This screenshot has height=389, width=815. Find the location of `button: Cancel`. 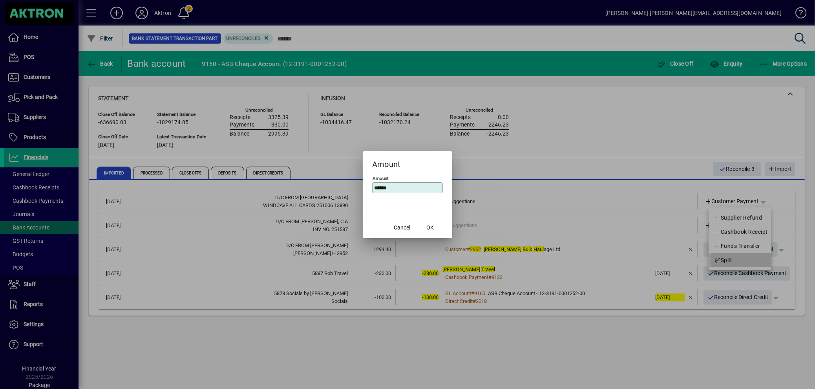

button: Cancel is located at coordinates (402, 228).